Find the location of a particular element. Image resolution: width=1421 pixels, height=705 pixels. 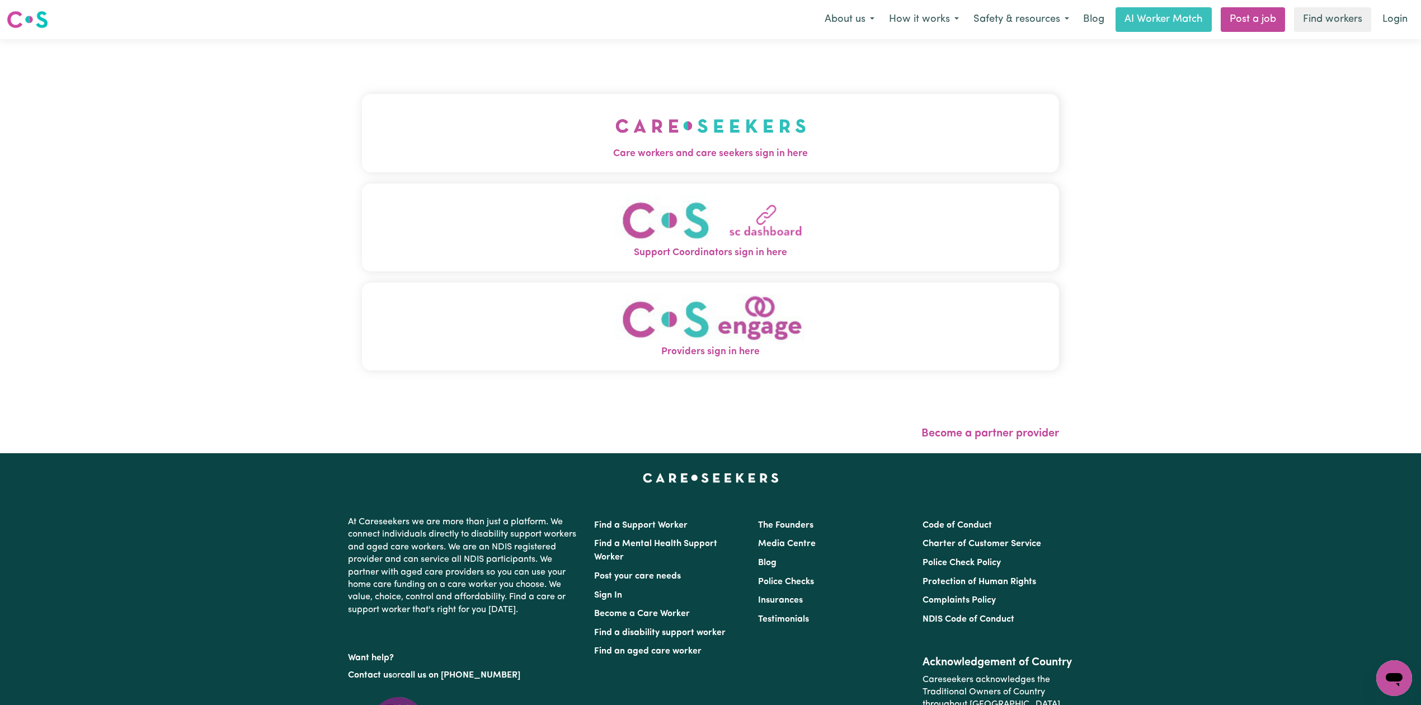

a: Find a Support Worker is located at coordinates (641, 525).